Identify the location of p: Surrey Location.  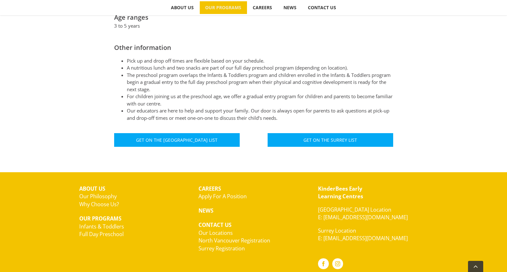
(373, 235).